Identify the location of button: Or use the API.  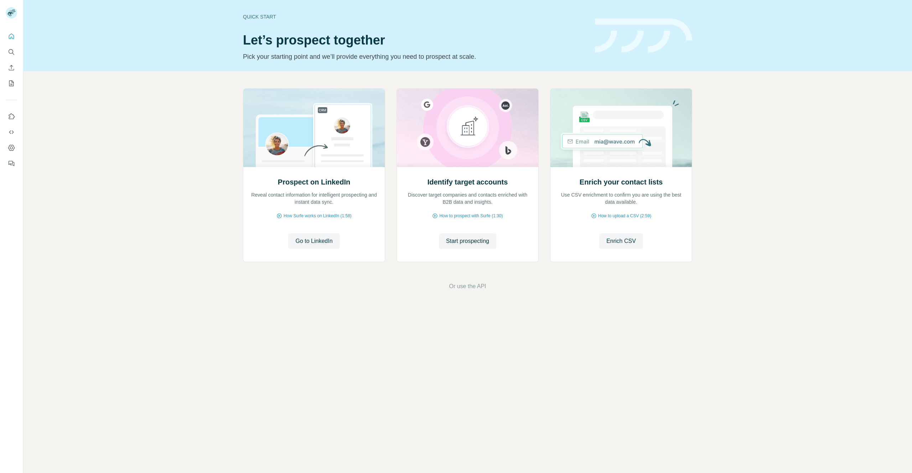
(468, 287).